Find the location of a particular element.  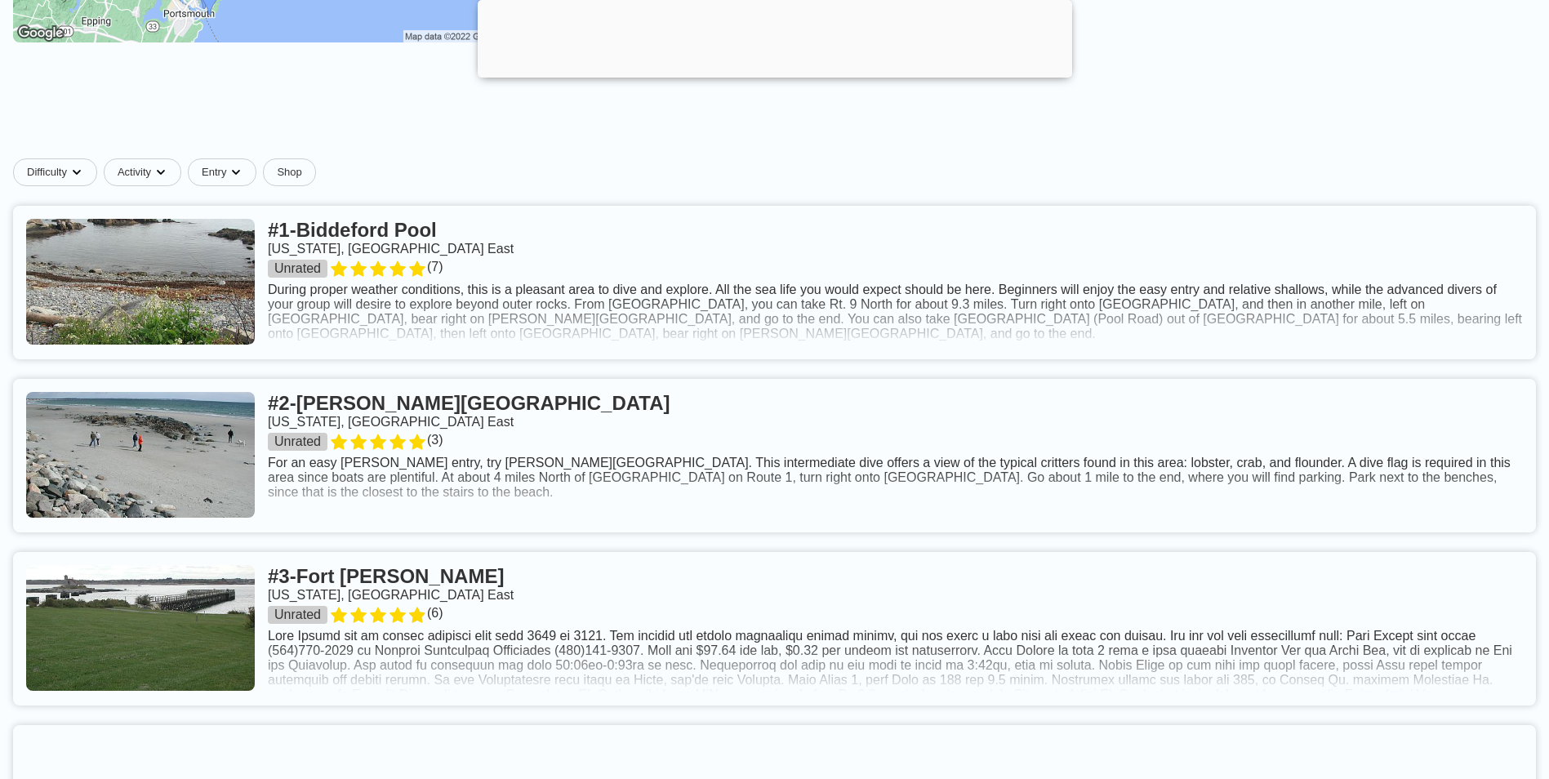

button: Activitydropdown caret is located at coordinates (145, 172).